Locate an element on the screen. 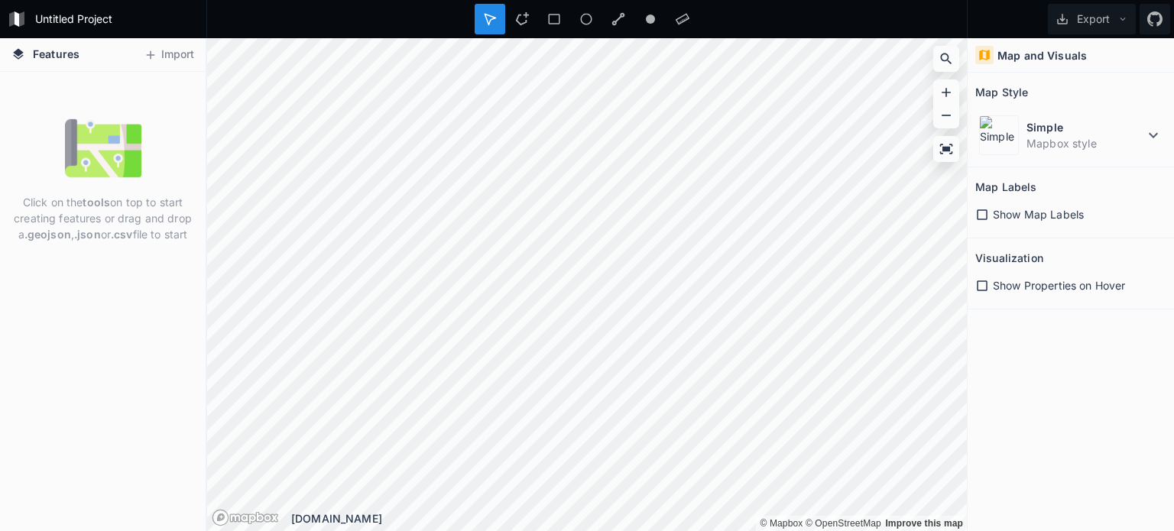 This screenshot has width=1174, height=531. p: Click on the on top to start creating features or drag and drop a , or file to start is located at coordinates (102, 218).